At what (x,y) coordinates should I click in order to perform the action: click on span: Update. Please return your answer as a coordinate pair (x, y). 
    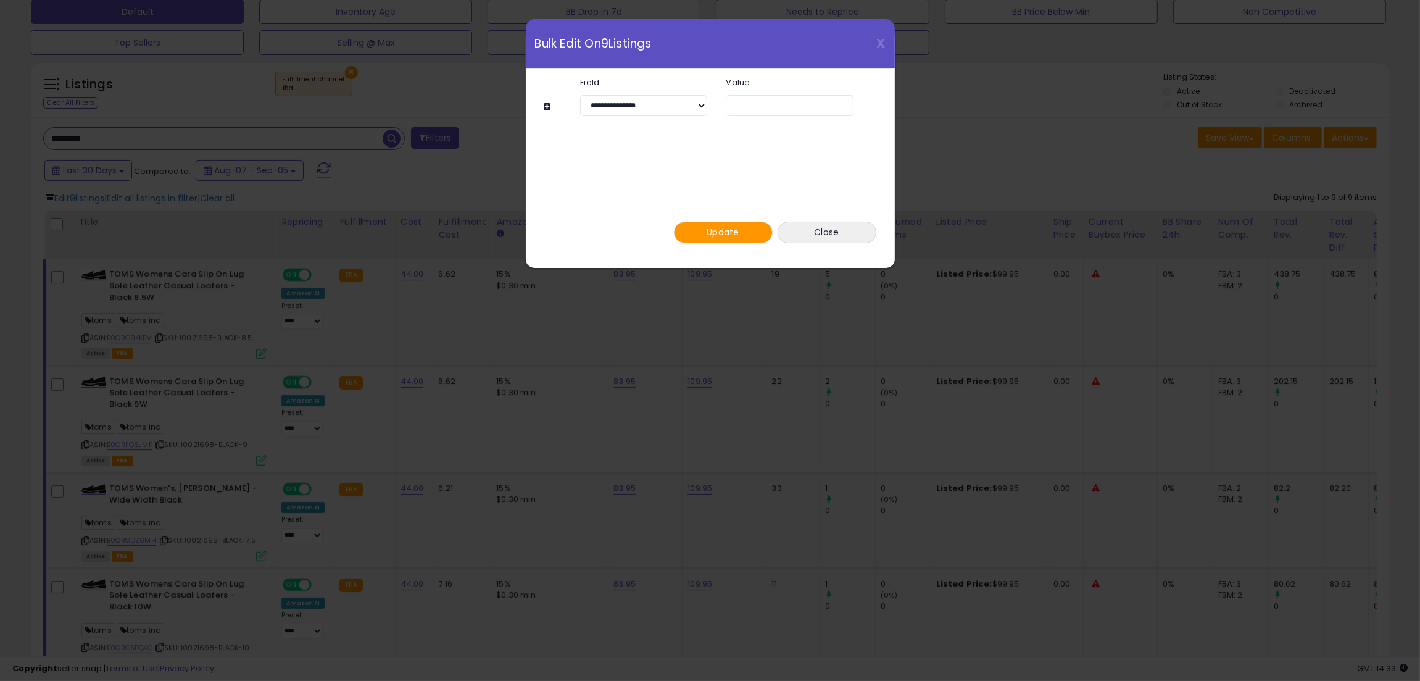
    Looking at the image, I should click on (723, 232).